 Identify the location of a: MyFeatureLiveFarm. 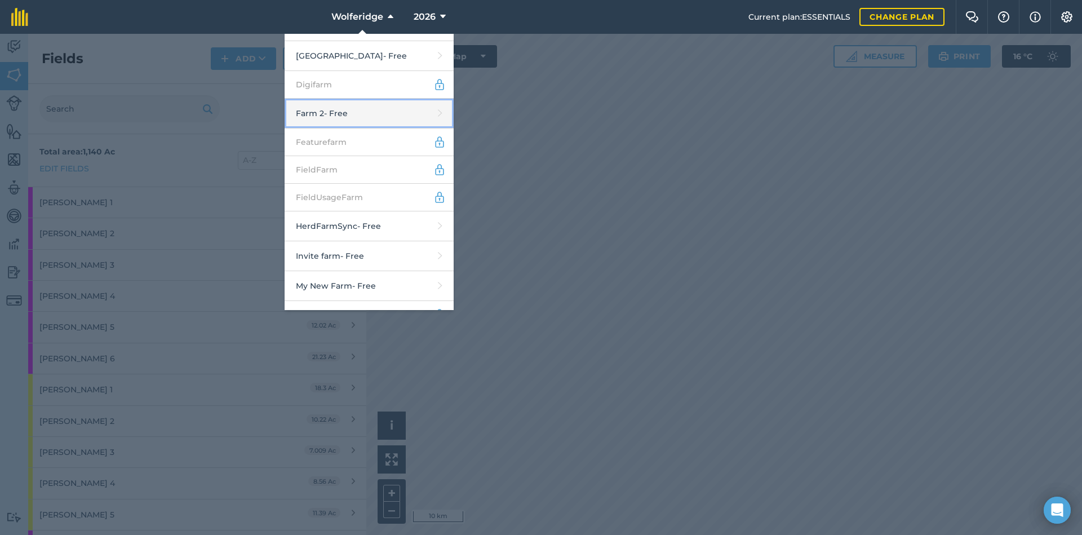
(369, 315).